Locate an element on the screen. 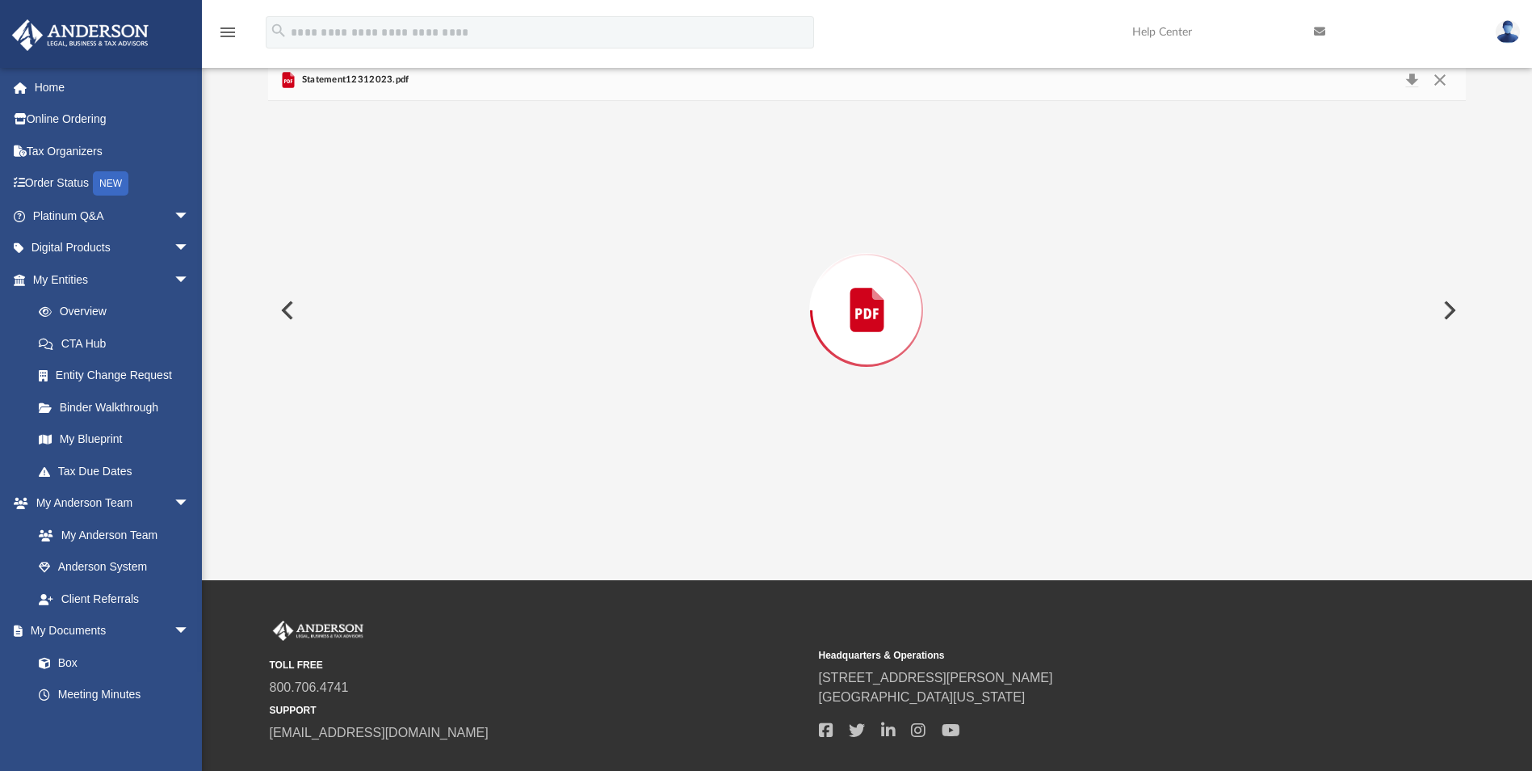 The height and width of the screenshot is (771, 1532). a: My Anderson Team is located at coordinates (110, 535).